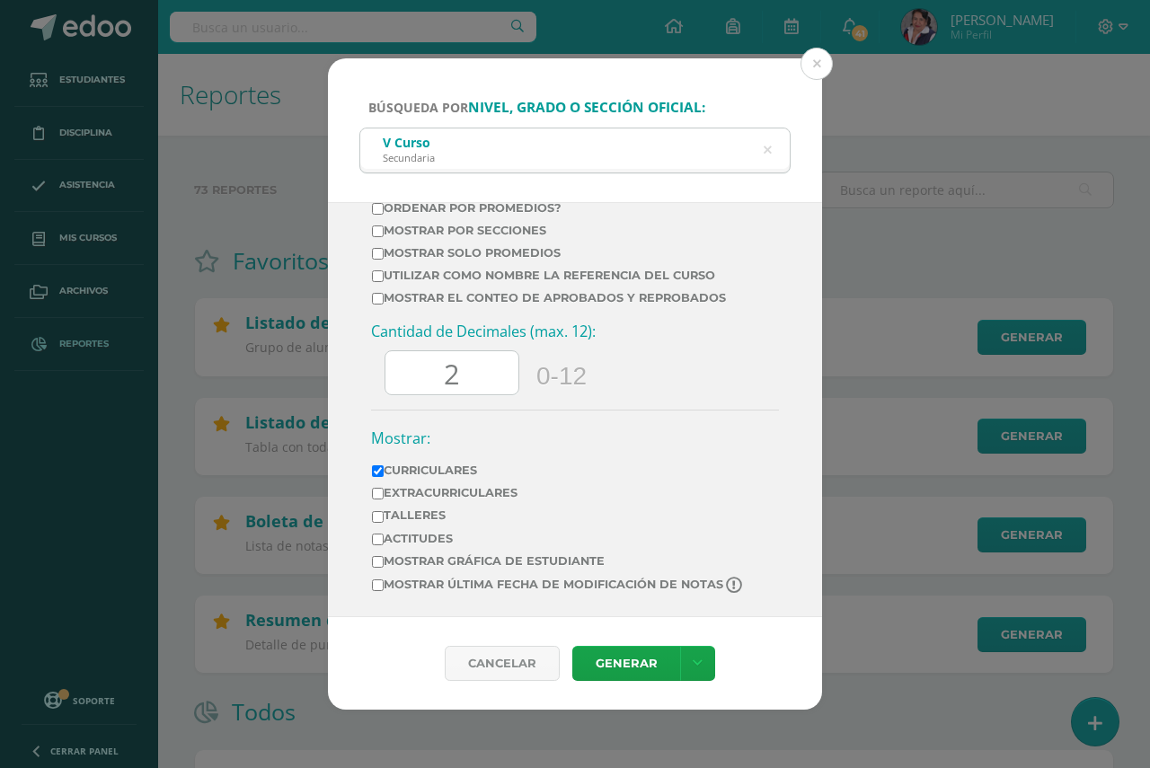 The height and width of the screenshot is (768, 1150). What do you see at coordinates (537, 107) in the screenshot?
I see `span: Búsqueda por` at bounding box center [537, 107].